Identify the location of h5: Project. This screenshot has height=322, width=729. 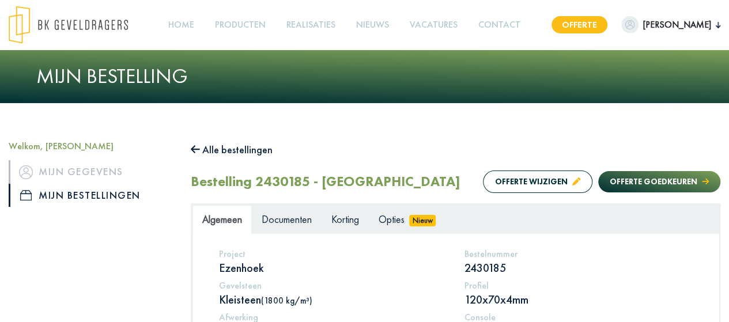
(333, 254).